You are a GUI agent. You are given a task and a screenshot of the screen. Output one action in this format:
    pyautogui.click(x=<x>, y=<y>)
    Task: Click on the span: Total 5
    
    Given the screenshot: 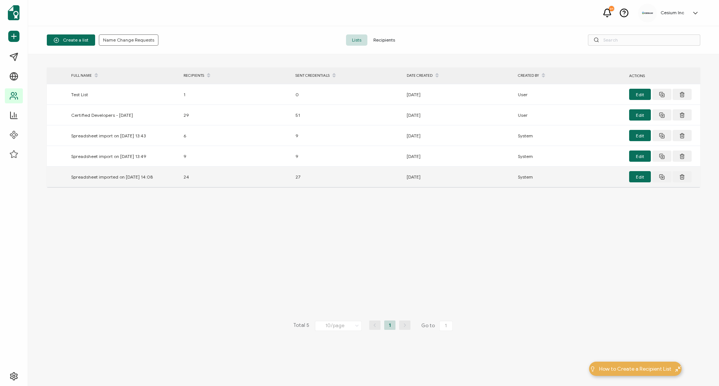 What is the action you would take?
    pyautogui.click(x=301, y=326)
    